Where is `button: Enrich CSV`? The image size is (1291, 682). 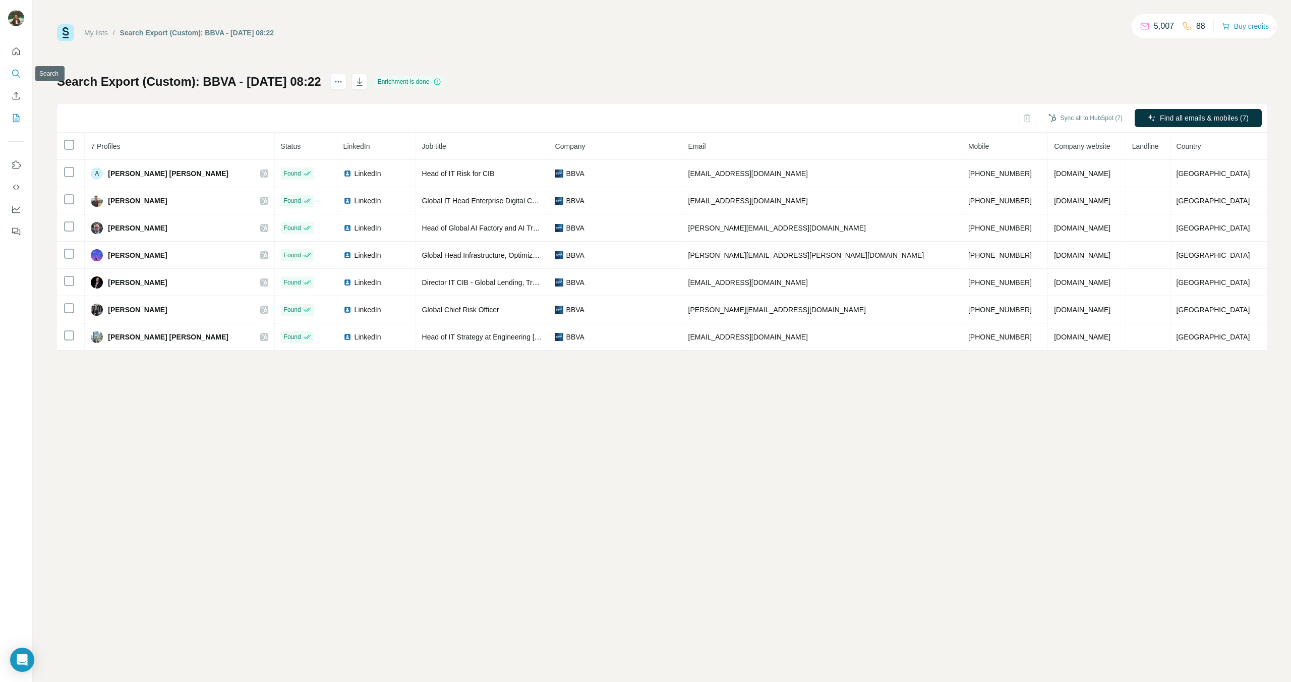 button: Enrich CSV is located at coordinates (16, 96).